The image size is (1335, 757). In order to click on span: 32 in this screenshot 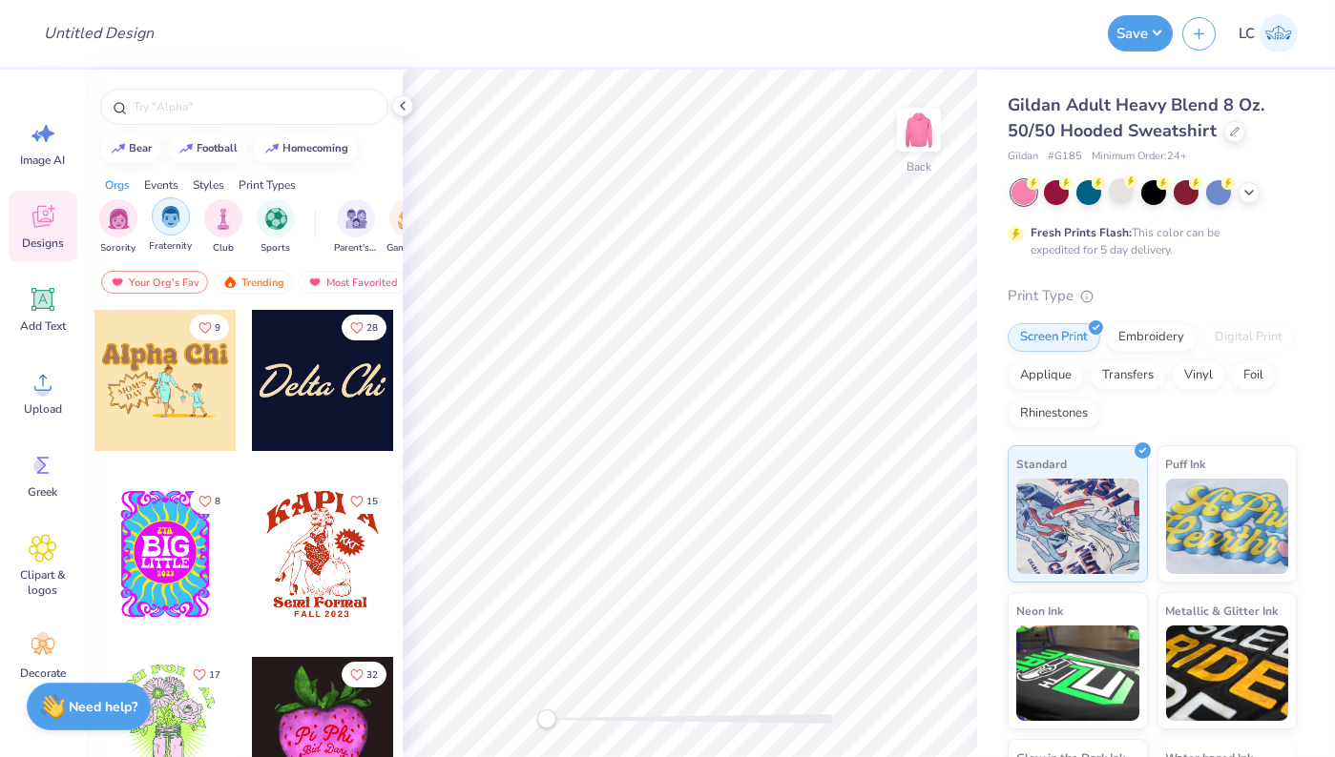, I will do `click(372, 675)`.